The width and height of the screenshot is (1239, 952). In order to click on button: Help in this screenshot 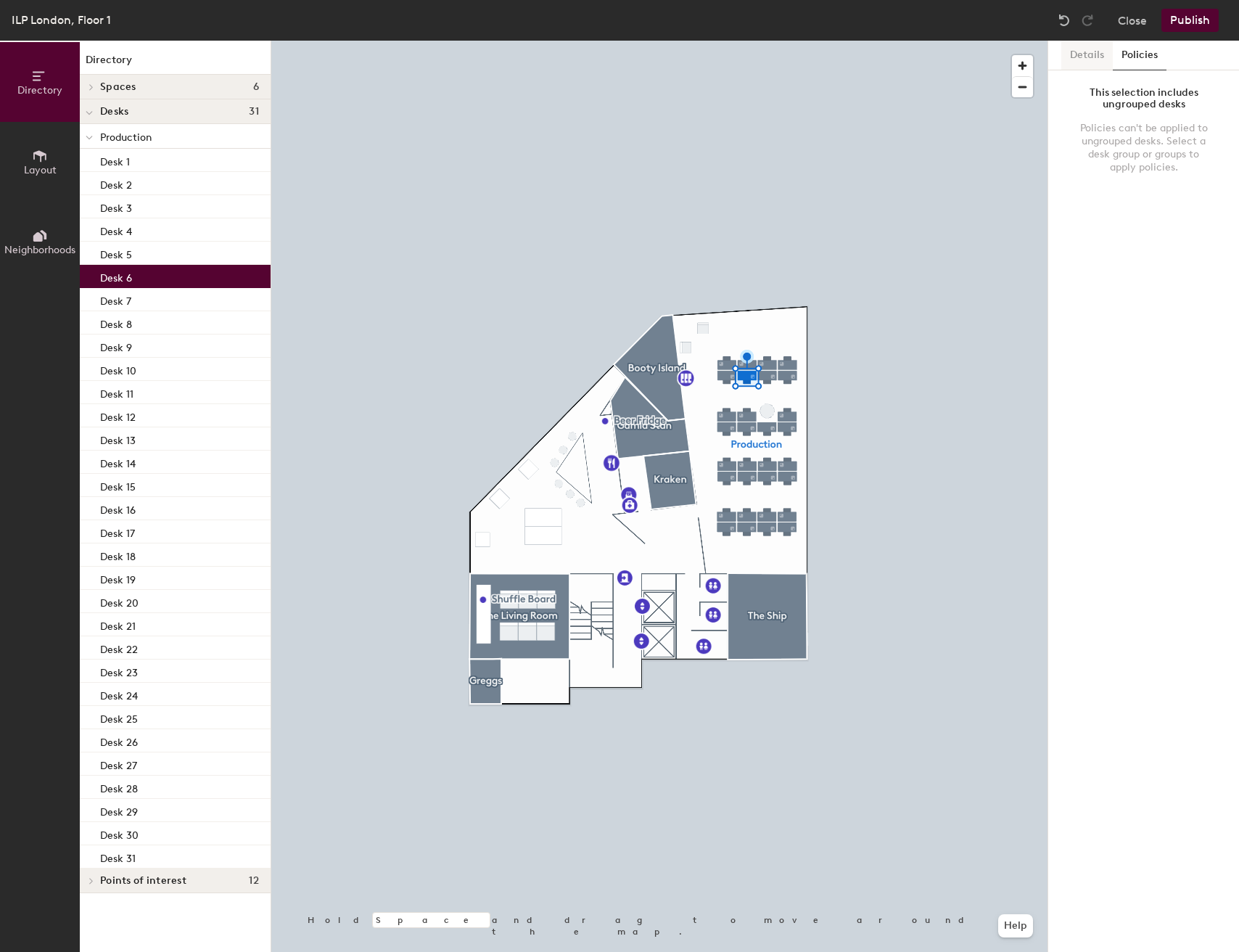, I will do `click(1016, 926)`.